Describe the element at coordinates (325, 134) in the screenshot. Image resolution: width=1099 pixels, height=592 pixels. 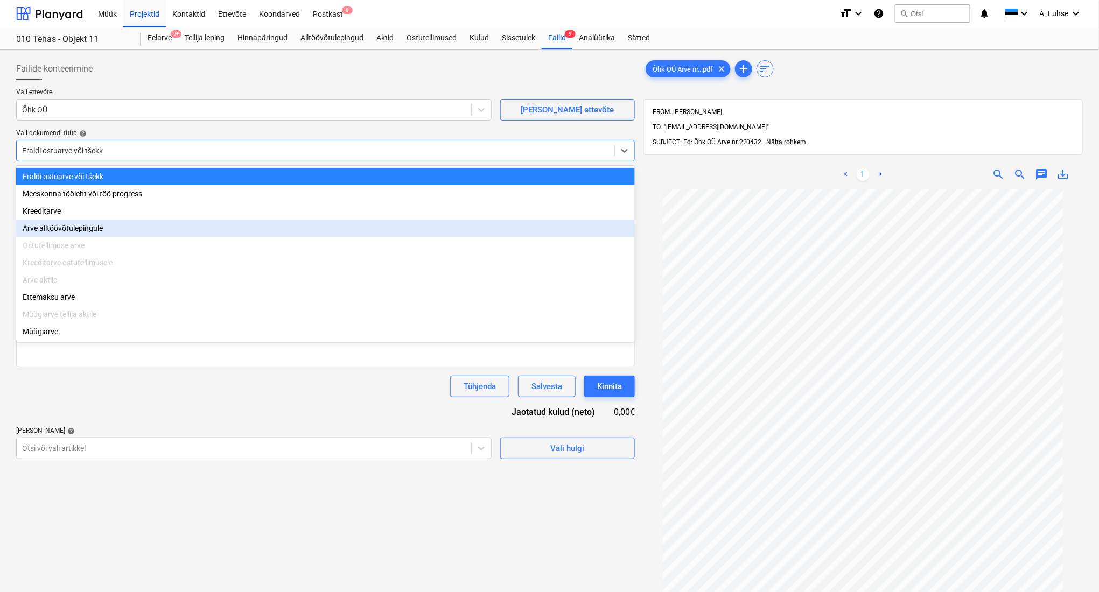
I see `div: Vali dokumendi tüüp` at that location.